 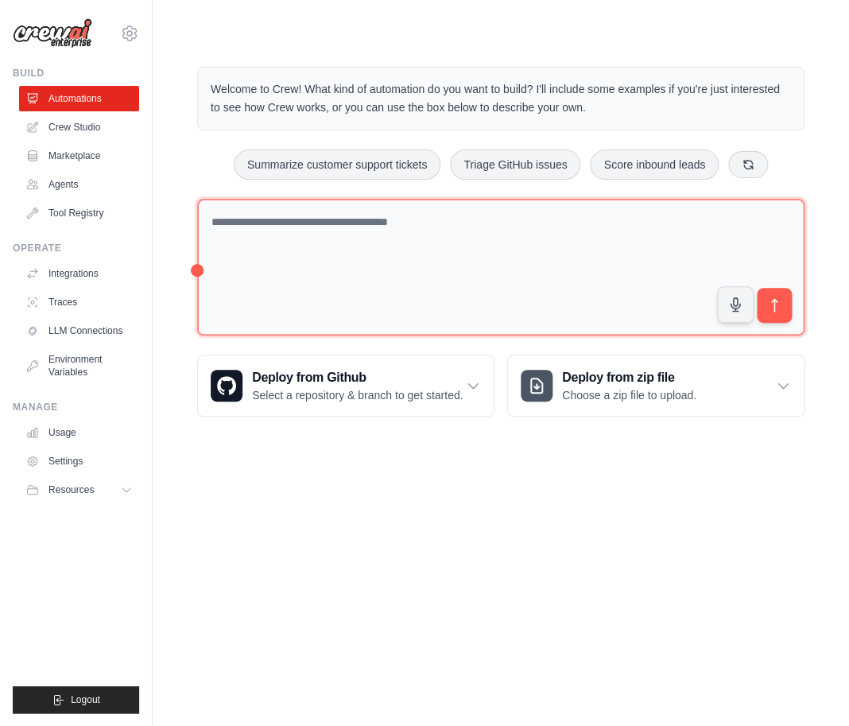 I want to click on button: Triage GitHub issues, so click(x=515, y=165).